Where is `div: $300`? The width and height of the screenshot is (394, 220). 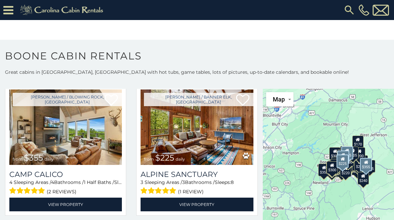
div: $300 is located at coordinates (332, 167).